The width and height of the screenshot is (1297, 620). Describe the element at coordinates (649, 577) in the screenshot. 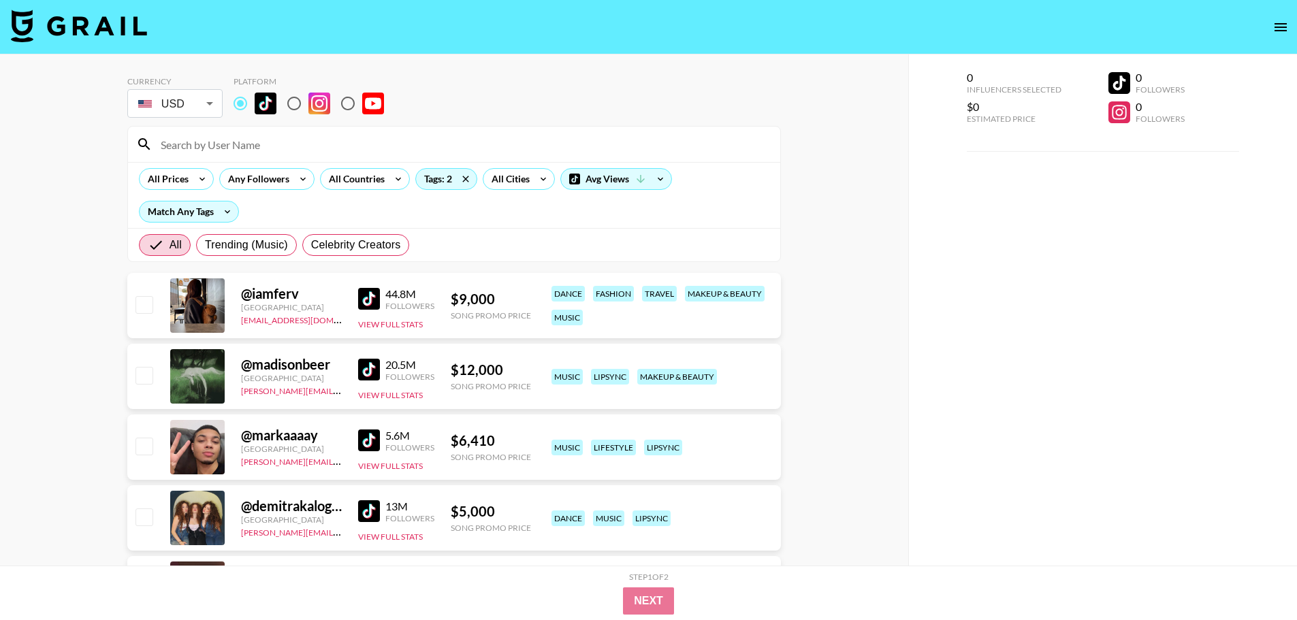

I see `div: Step 1 of 2` at that location.